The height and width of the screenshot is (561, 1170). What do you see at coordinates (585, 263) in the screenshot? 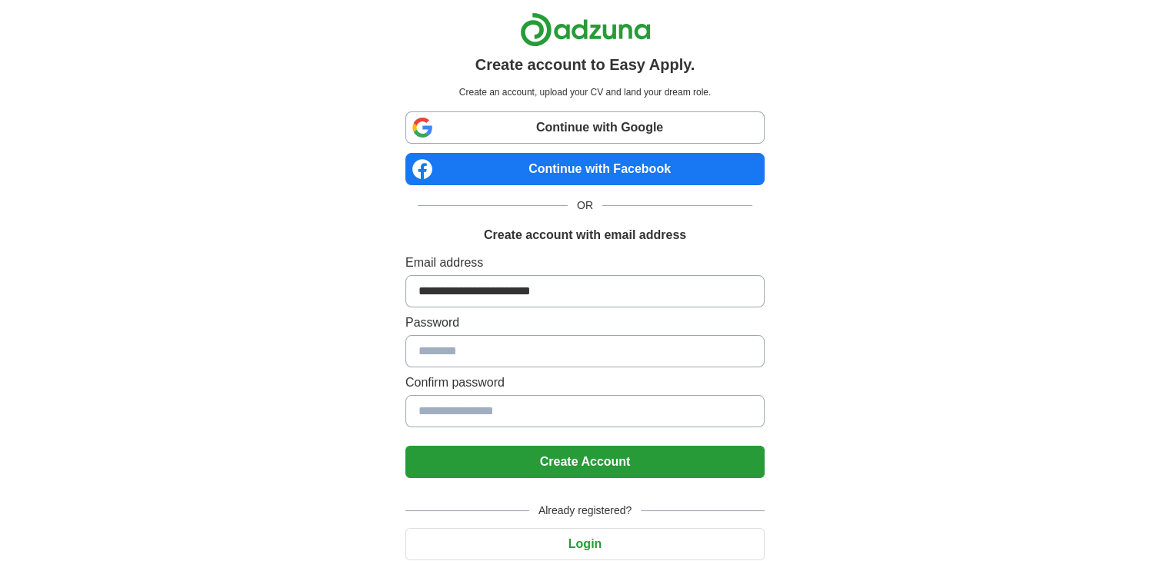
I see `label: Email address` at bounding box center [585, 263].